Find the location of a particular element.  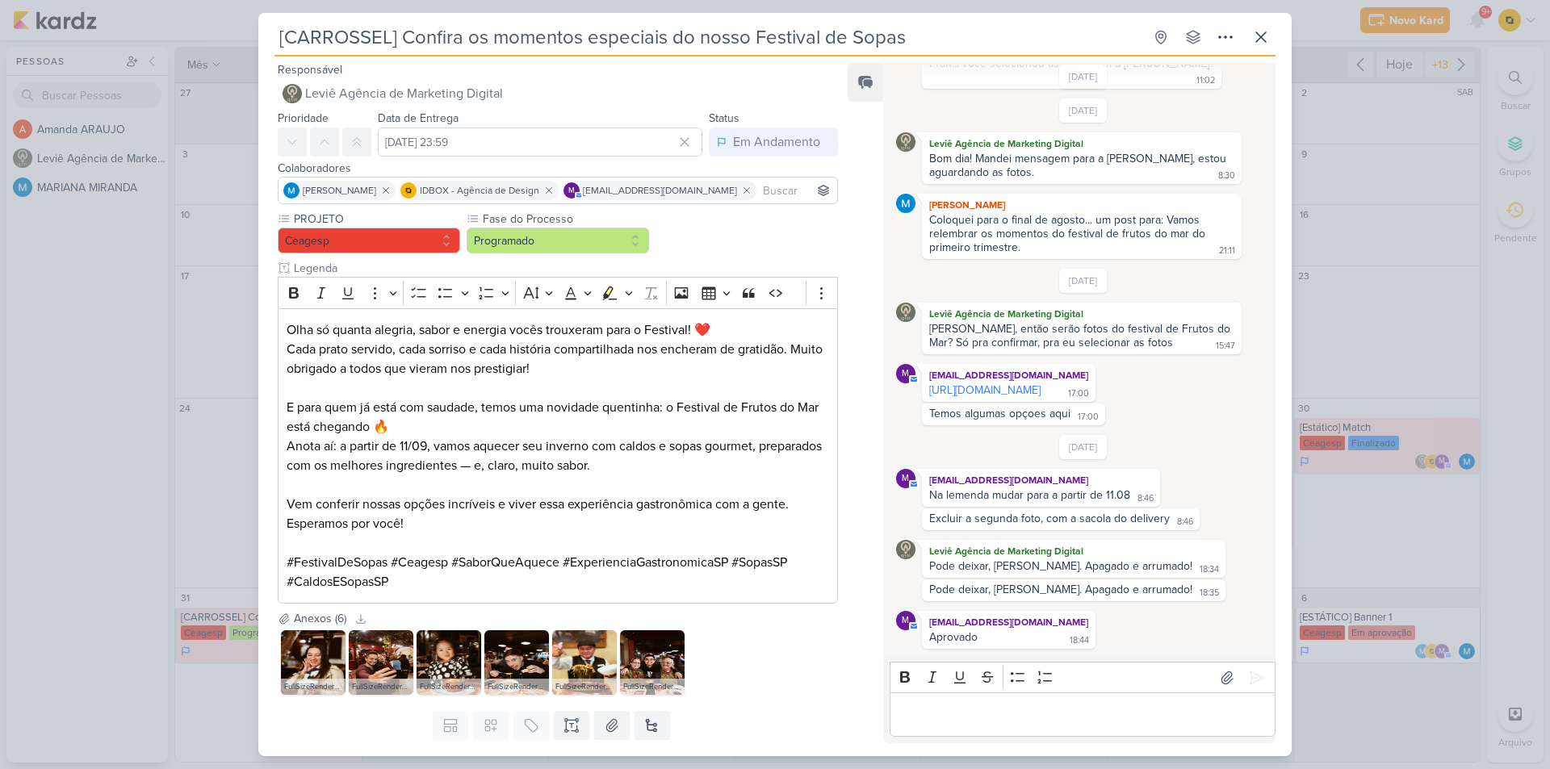

button: Programado is located at coordinates (558, 241).